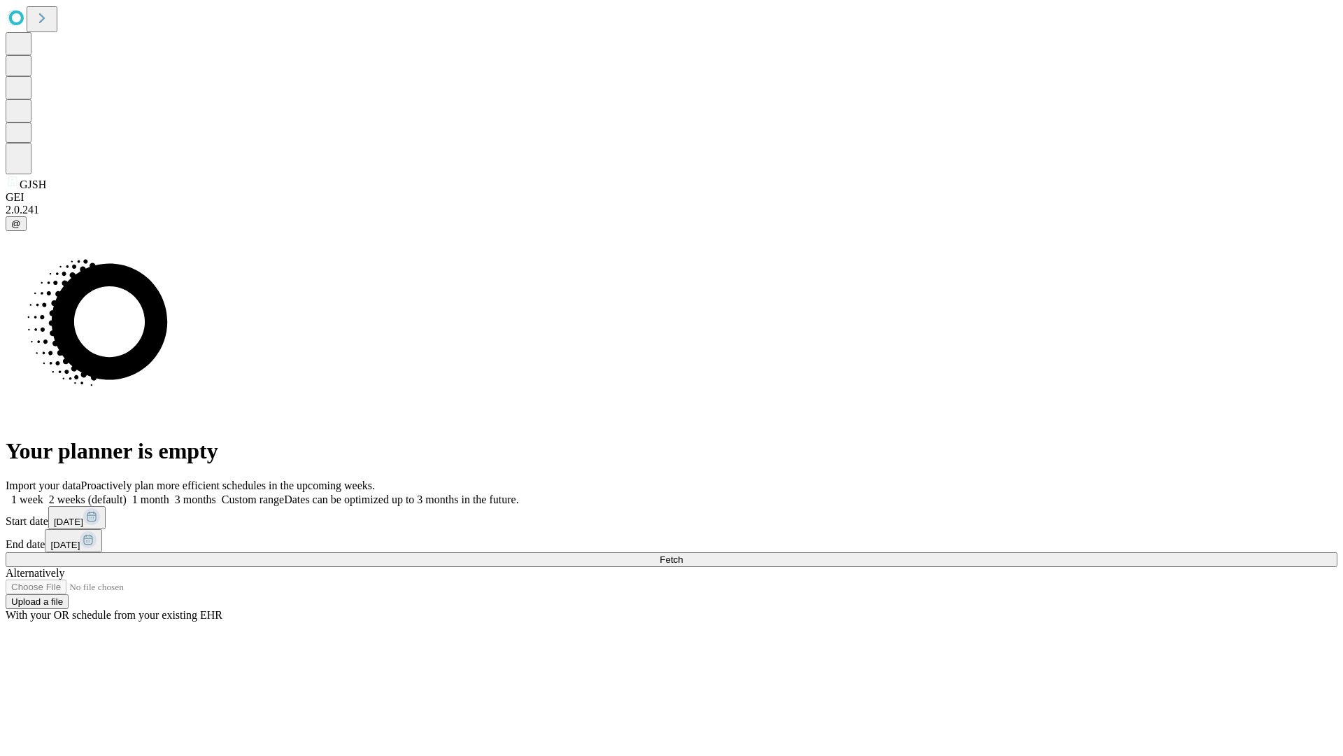 Image resolution: width=1343 pixels, height=756 pixels. Describe the element at coordinates (150, 499) in the screenshot. I see `span: 1 month` at that location.